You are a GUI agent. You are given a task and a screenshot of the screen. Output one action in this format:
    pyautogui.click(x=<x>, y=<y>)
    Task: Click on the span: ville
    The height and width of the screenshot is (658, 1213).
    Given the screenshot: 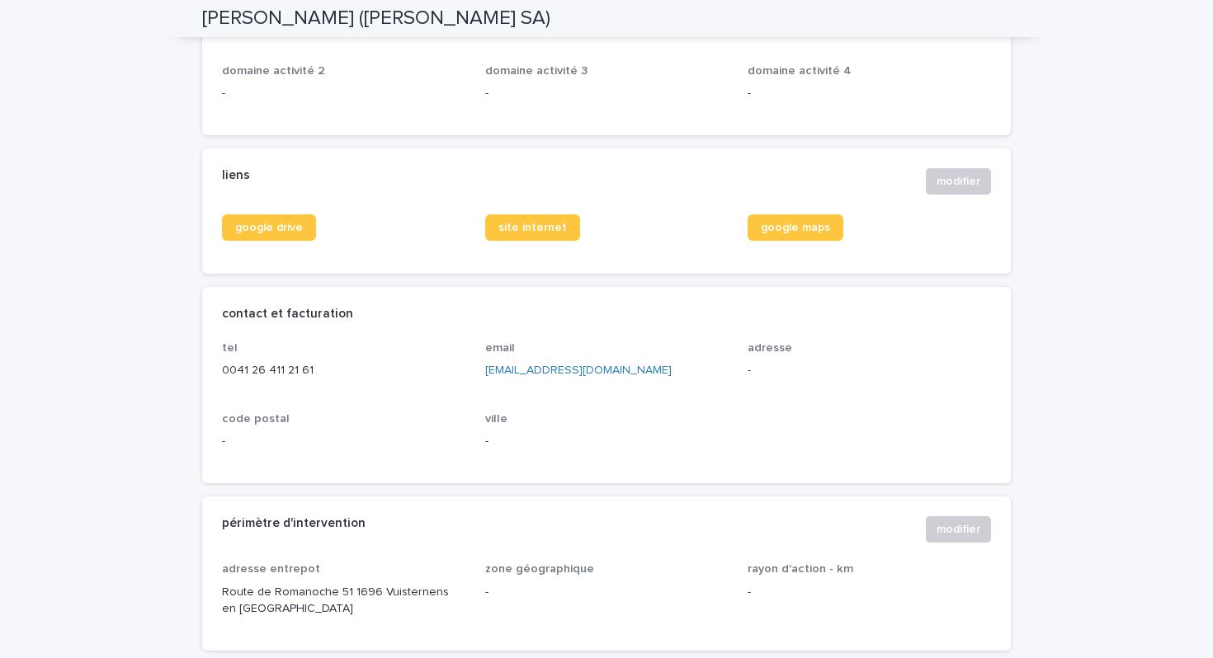 What is the action you would take?
    pyautogui.click(x=496, y=419)
    